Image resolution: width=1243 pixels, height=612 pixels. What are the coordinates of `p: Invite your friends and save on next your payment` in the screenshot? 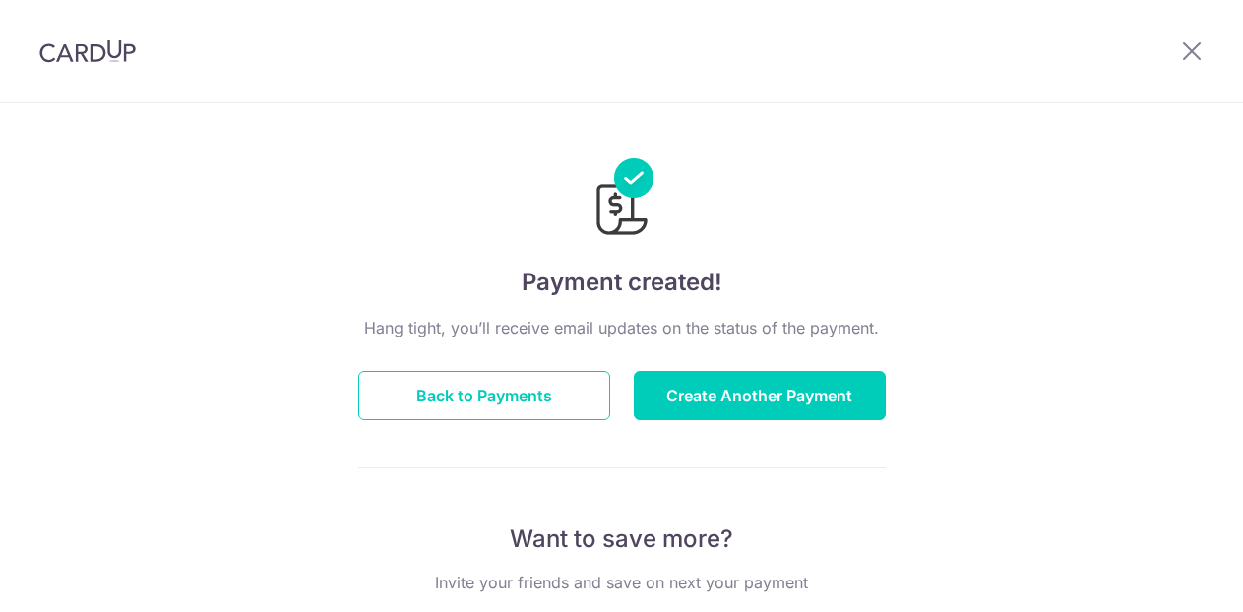 It's located at (622, 582).